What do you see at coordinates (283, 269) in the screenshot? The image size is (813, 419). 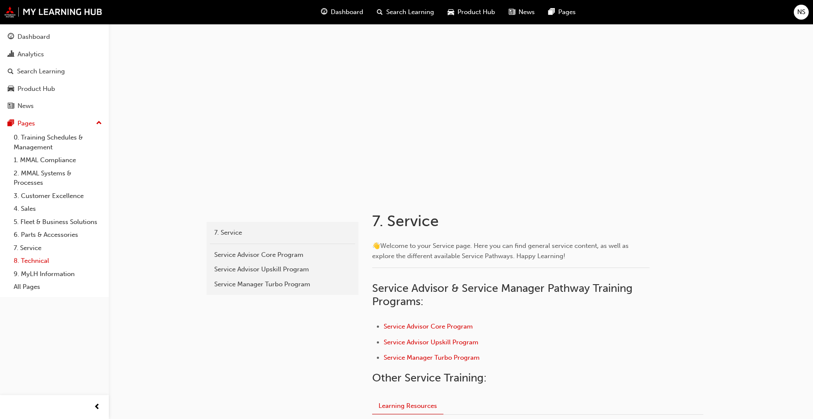 I see `div: Service Advisor Upskill Program` at bounding box center [283, 269].